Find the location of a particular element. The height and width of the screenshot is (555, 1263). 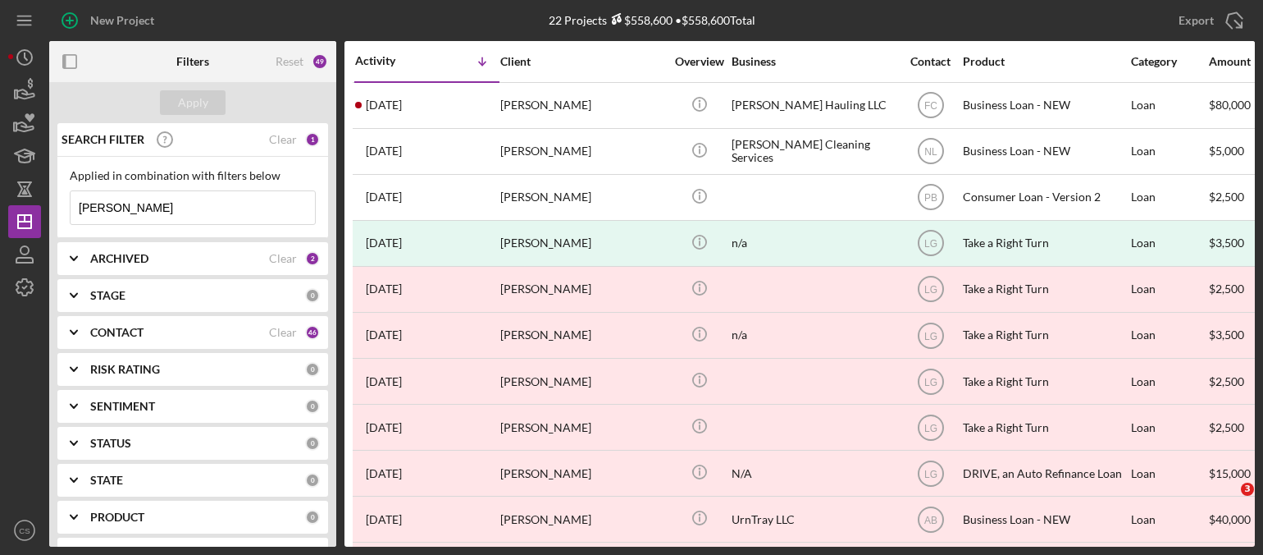

span: 3 is located at coordinates (1248, 489).